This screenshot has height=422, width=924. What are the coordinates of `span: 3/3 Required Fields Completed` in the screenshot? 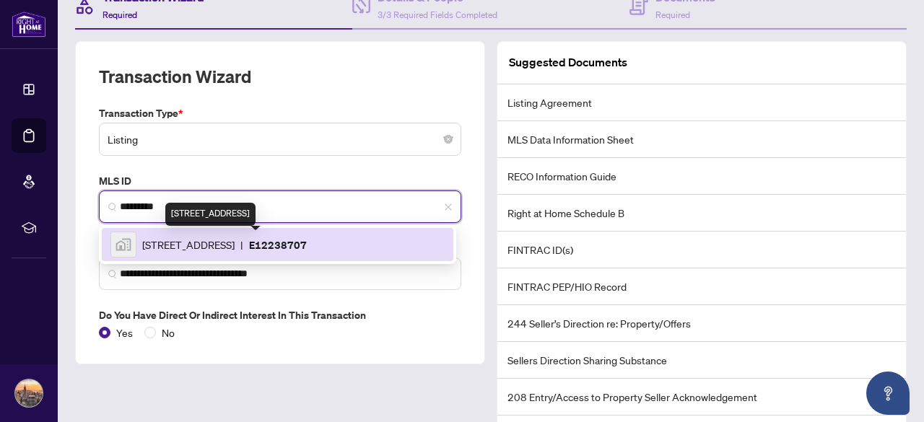 It's located at (437, 14).